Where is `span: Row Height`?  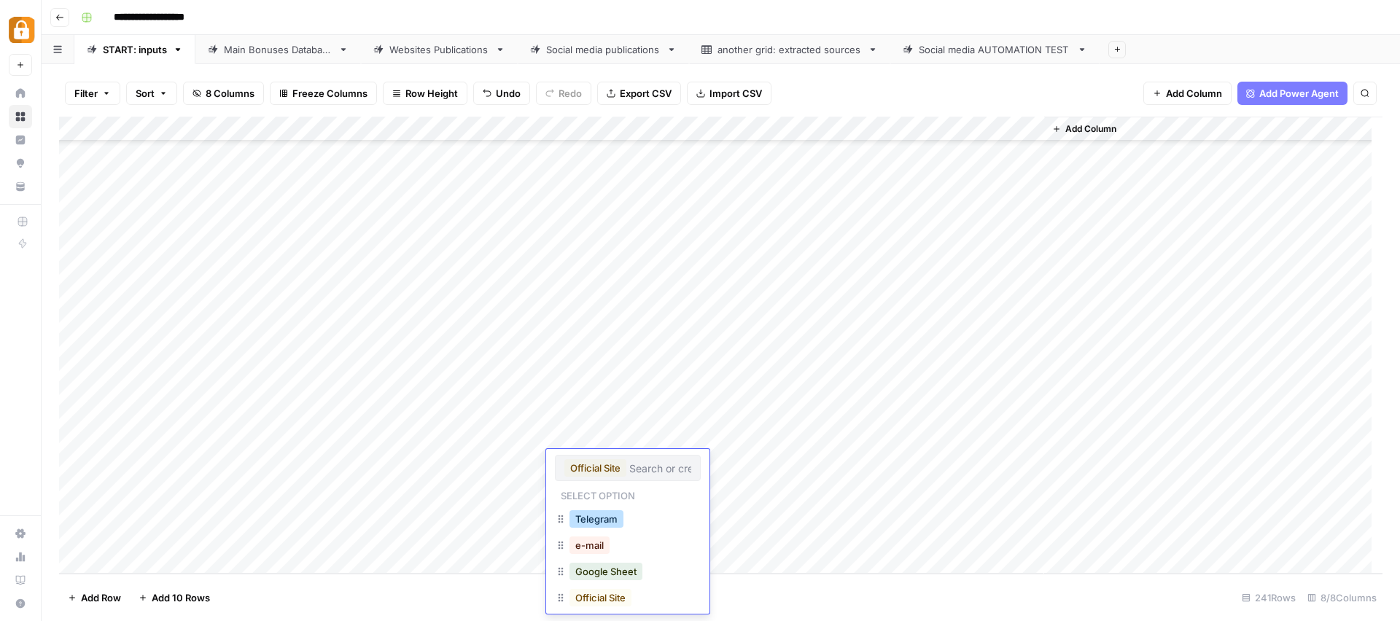 span: Row Height is located at coordinates (432, 93).